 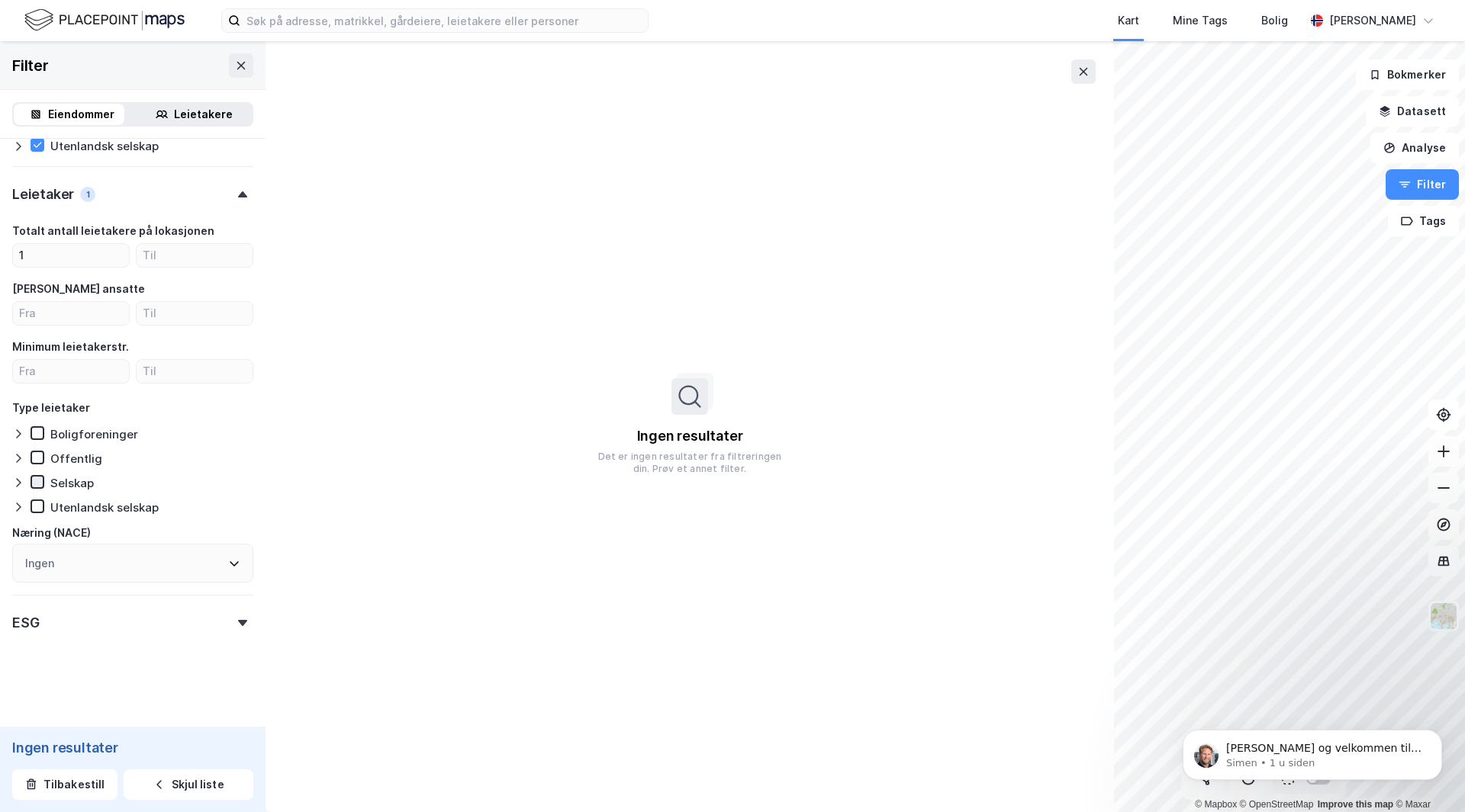 I want to click on p: Message from Simen, sent 1 u siden, so click(x=165, y=65).